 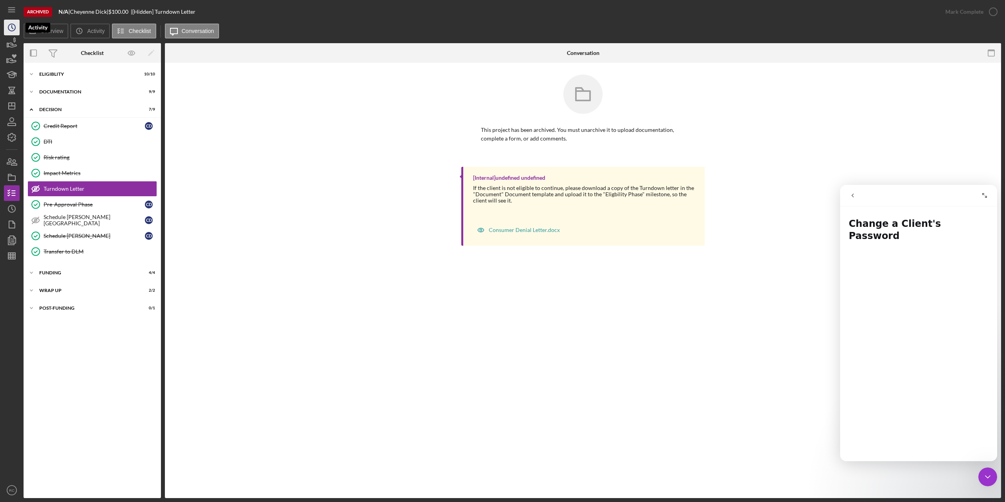 What do you see at coordinates (89, 12) in the screenshot?
I see `div: Cheyenne Dick |` at bounding box center [89, 12].